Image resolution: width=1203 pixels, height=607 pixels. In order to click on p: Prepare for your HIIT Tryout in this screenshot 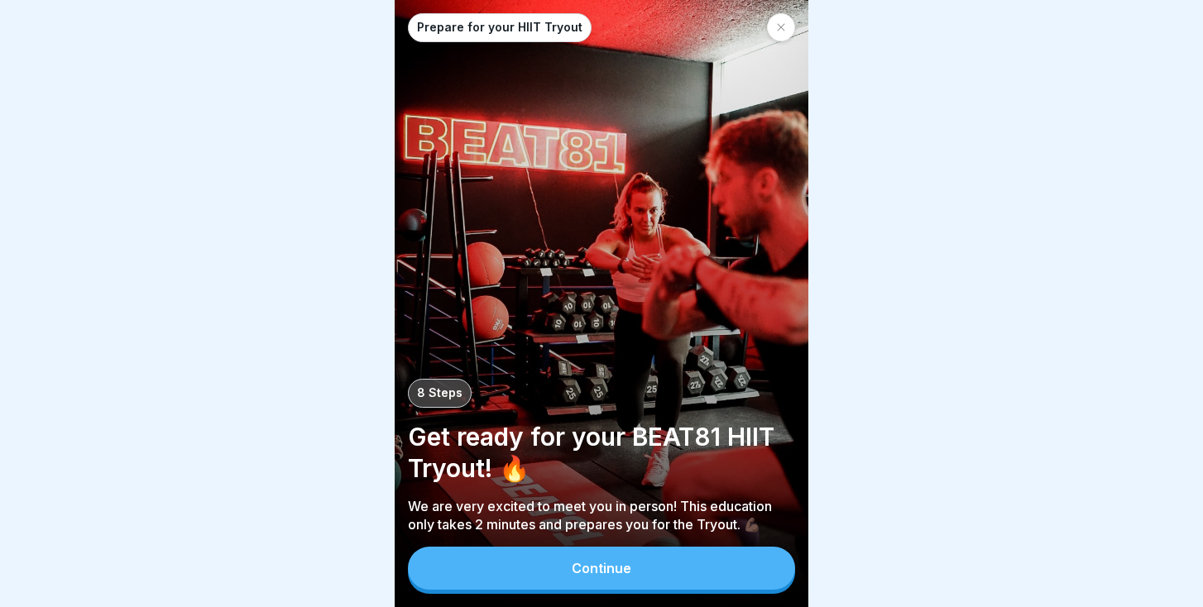, I will do `click(500, 27)`.